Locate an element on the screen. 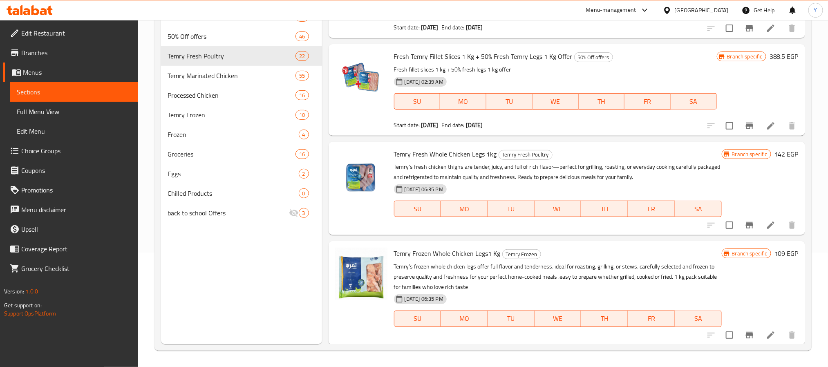  div: Temry Frozen is located at coordinates (522, 254).